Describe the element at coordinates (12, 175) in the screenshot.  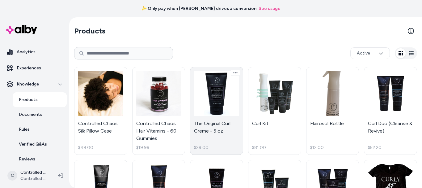
I see `span: C` at that location.